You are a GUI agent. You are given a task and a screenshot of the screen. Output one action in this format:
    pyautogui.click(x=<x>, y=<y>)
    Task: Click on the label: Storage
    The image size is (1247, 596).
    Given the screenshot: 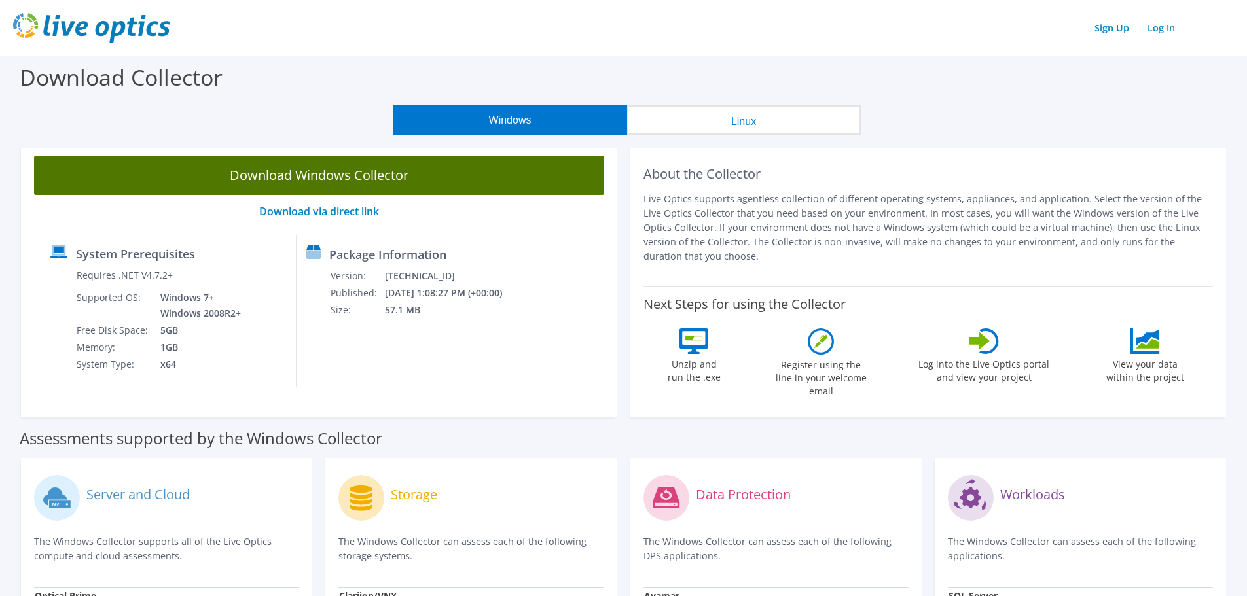 What is the action you would take?
    pyautogui.click(x=414, y=495)
    